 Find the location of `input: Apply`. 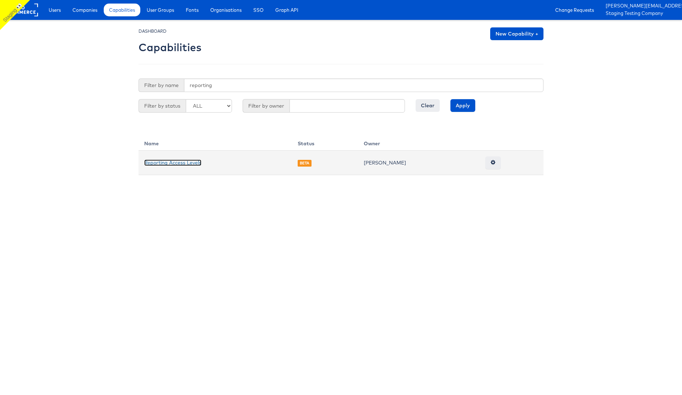

input: Apply is located at coordinates (463, 106).